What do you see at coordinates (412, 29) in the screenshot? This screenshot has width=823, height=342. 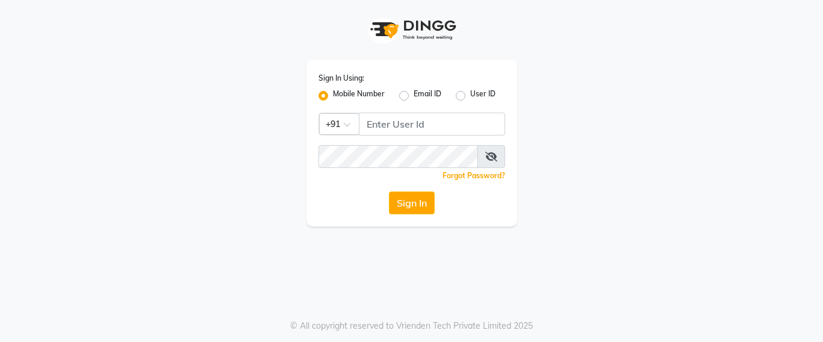 I see `img: logo1.svg` at bounding box center [412, 29].